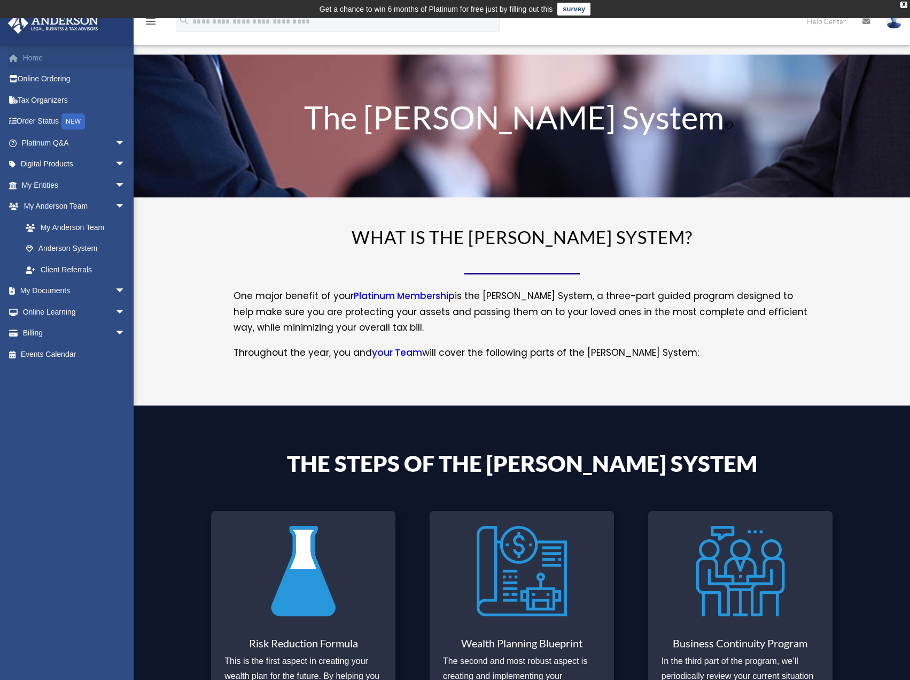 The image size is (910, 680). I want to click on a: My Entitiesarrow_drop_down, so click(74, 185).